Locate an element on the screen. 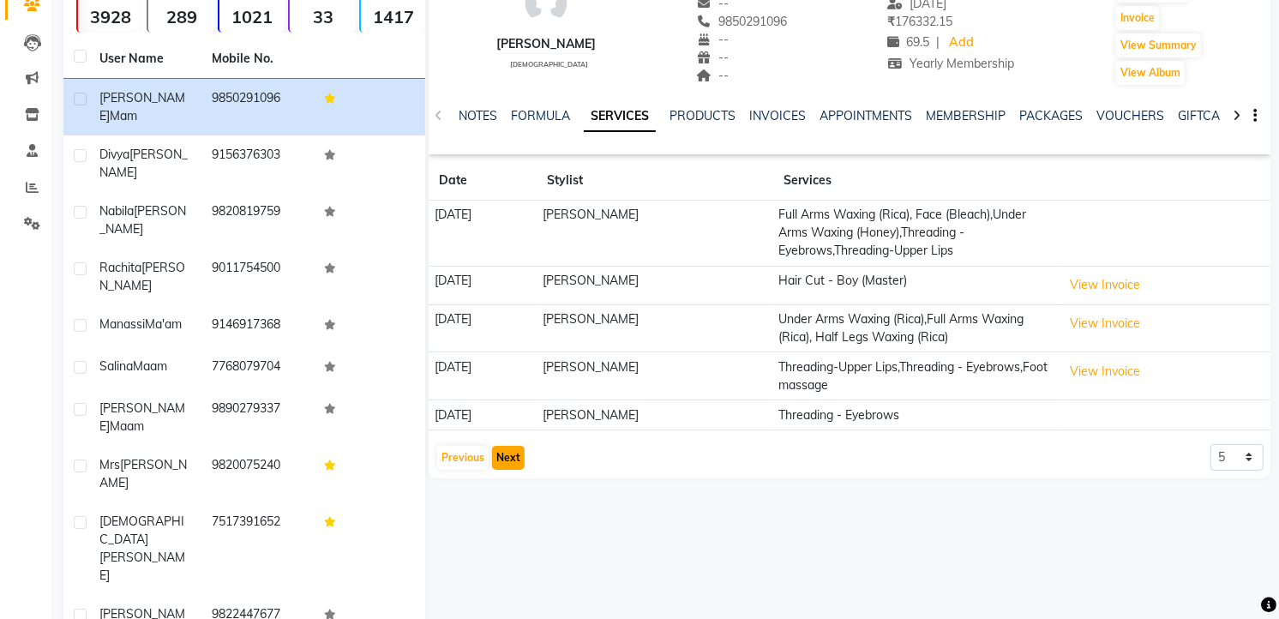 The width and height of the screenshot is (1279, 619). button: View Album is located at coordinates (1150, 73).